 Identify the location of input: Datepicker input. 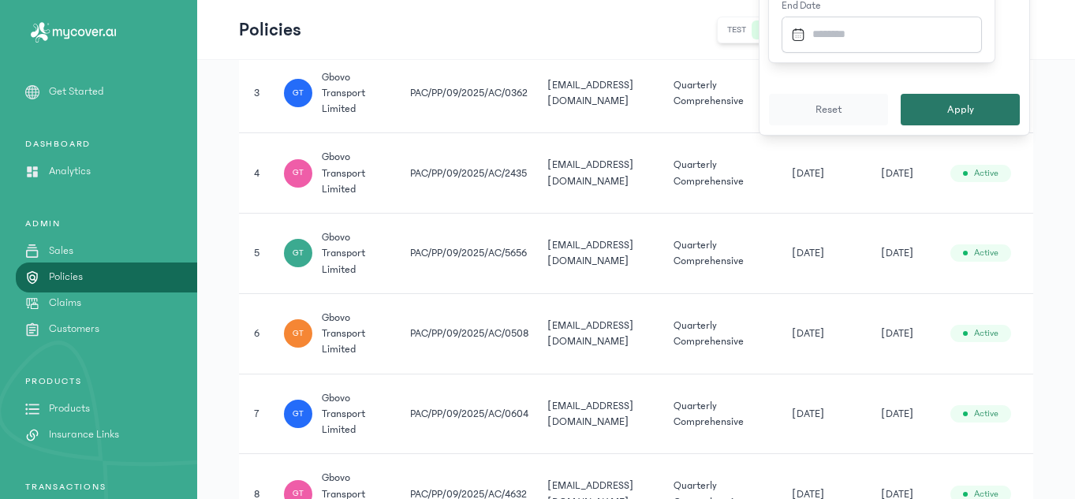
(877, 34).